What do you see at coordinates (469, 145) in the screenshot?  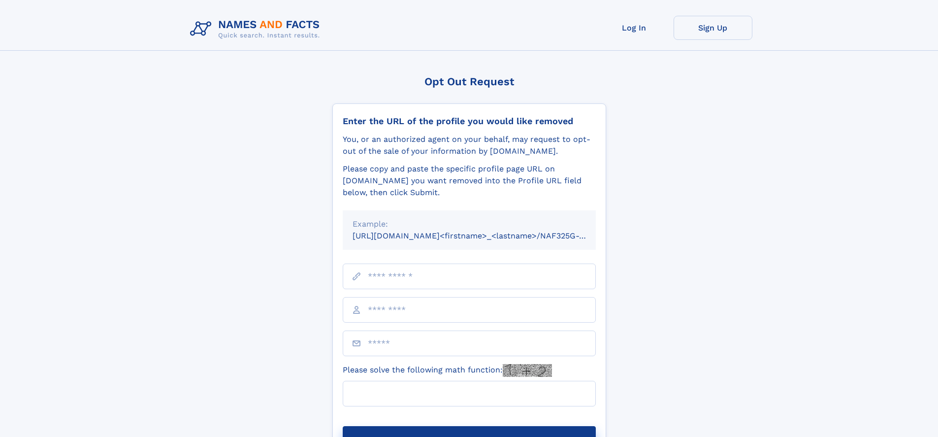 I see `div: You, or an authorized agent on your behalf, may request to opt-out of the sale of your informatio...` at bounding box center [469, 145].